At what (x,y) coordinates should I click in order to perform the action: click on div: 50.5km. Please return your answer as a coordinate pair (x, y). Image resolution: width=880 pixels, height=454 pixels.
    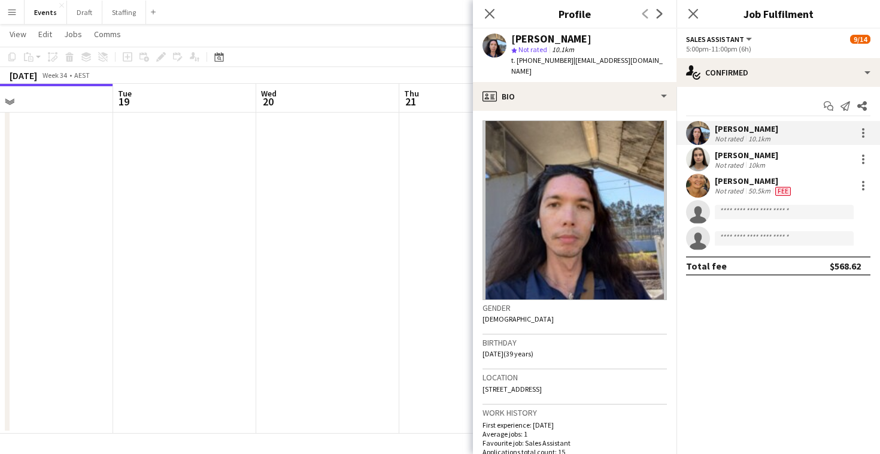
    Looking at the image, I should click on (759, 191).